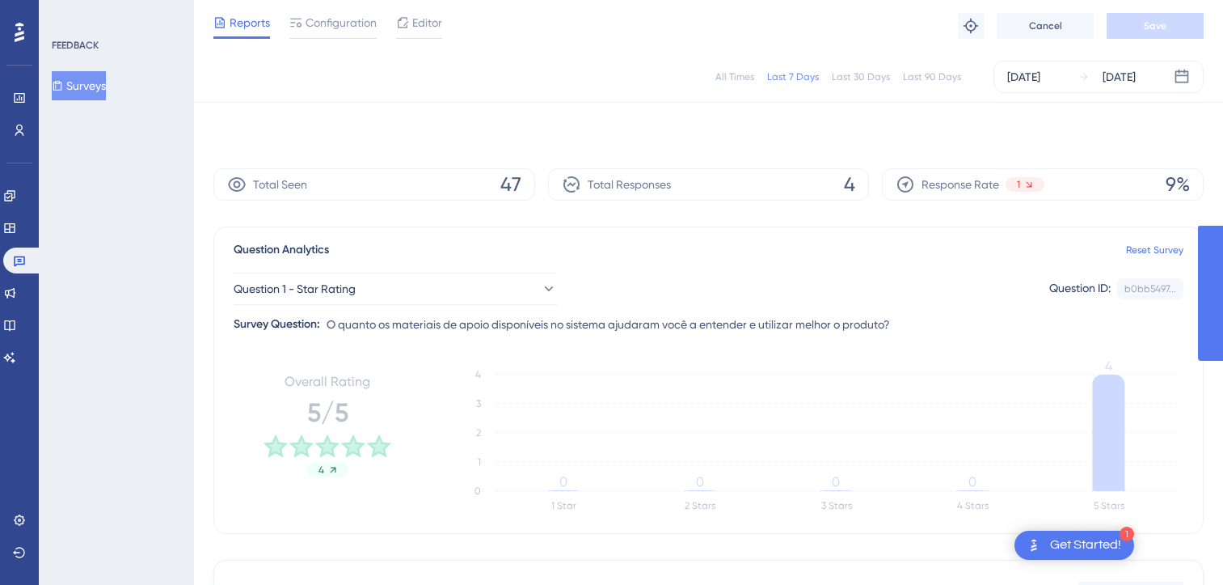 The height and width of the screenshot is (585, 1223). I want to click on div: Last 7 Days, so click(793, 77).